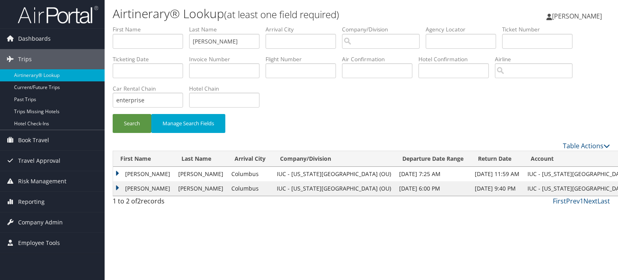 This screenshot has height=280, width=618. Describe the element at coordinates (31, 201) in the screenshot. I see `span: Reporting` at that location.